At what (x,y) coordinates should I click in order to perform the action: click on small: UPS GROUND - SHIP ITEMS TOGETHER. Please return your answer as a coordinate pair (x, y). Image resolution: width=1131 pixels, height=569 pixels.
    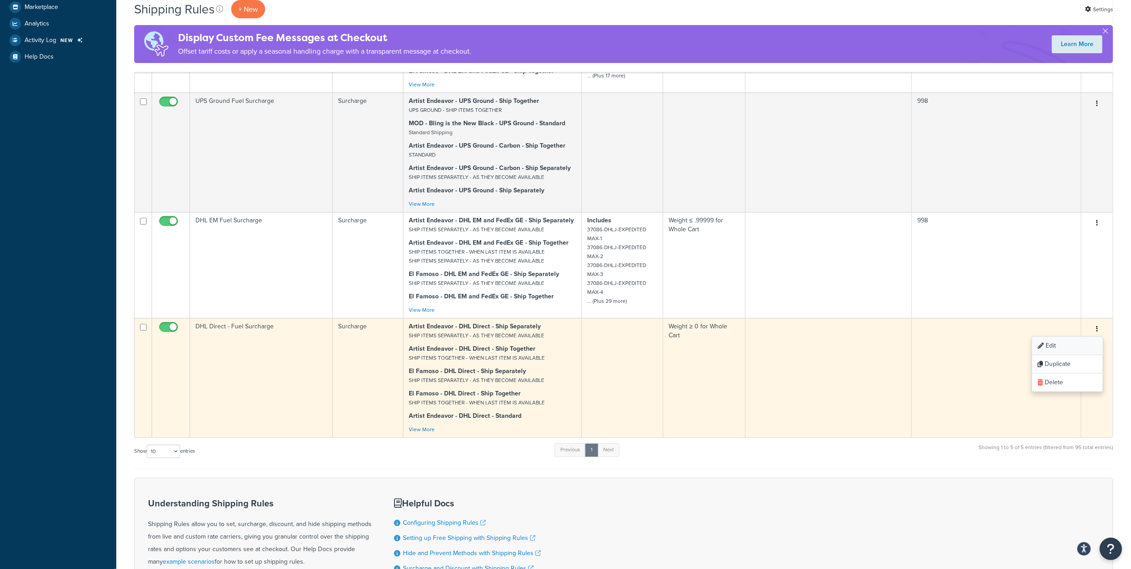
    Looking at the image, I should click on (455, 110).